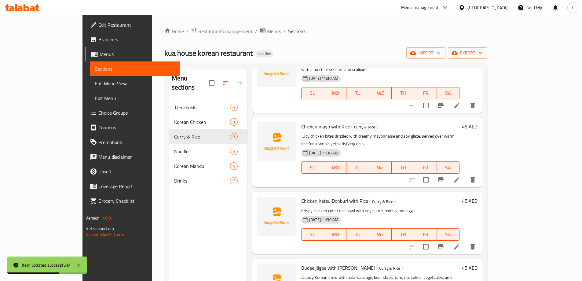 The image size is (582, 281). What do you see at coordinates (132, 157) in the screenshot?
I see `a: Menu disclaimer` at bounding box center [132, 157].